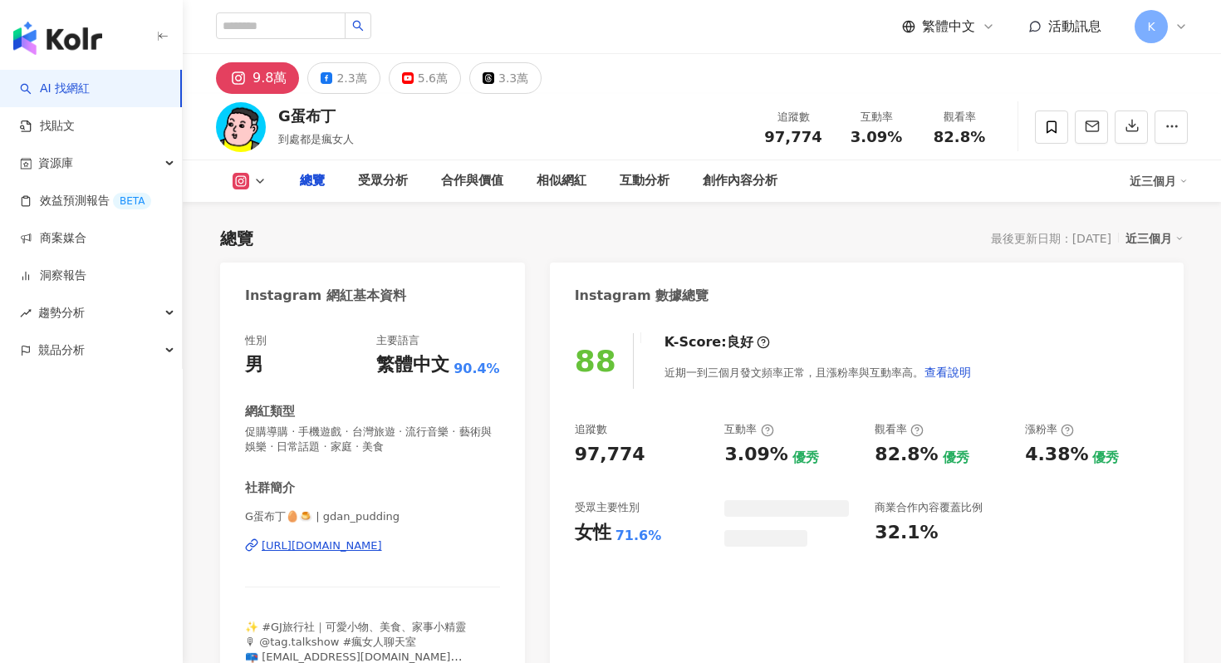  I want to click on div: K-Score :, so click(717, 342).